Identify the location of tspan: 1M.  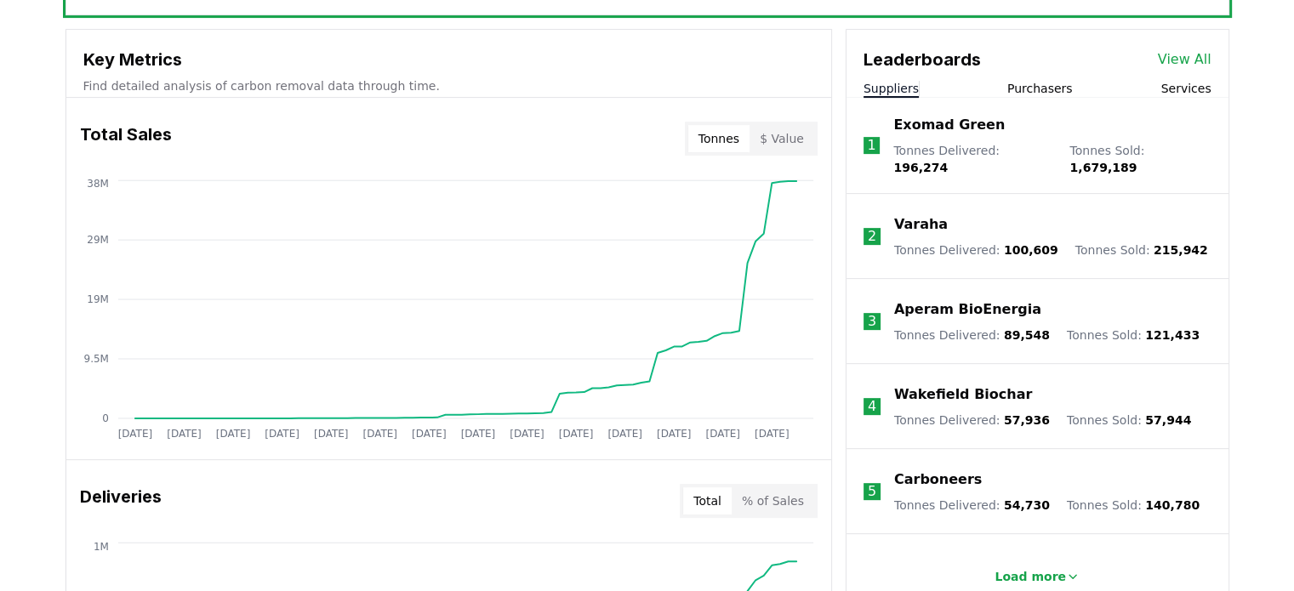
(100, 546).